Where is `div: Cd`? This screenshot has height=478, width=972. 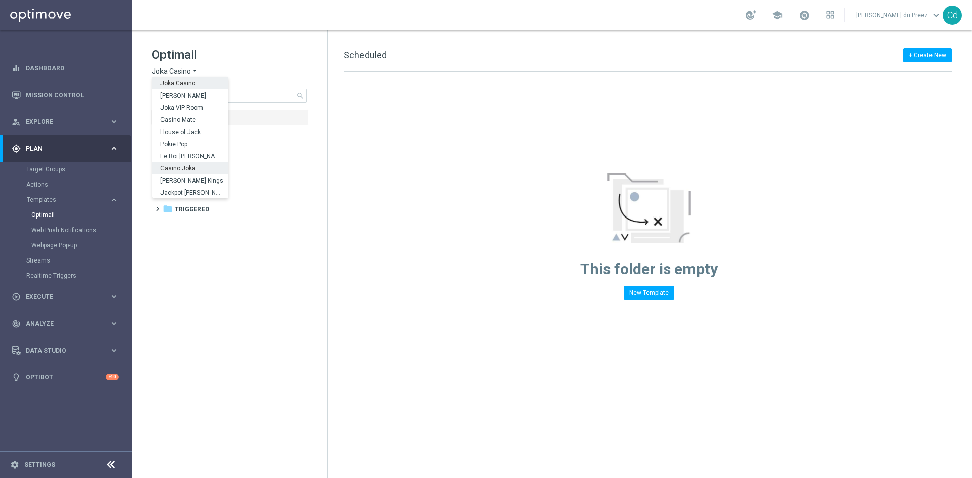
div: Cd is located at coordinates (952, 15).